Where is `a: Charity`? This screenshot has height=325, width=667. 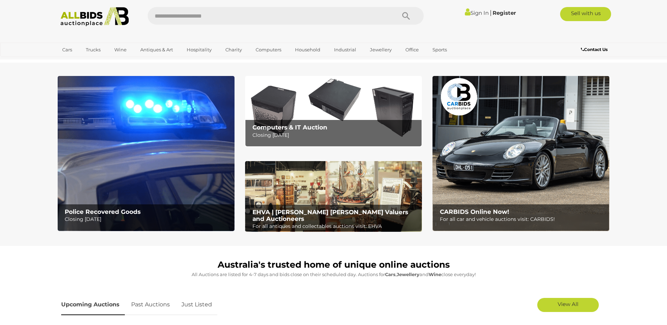 a: Charity is located at coordinates (234, 50).